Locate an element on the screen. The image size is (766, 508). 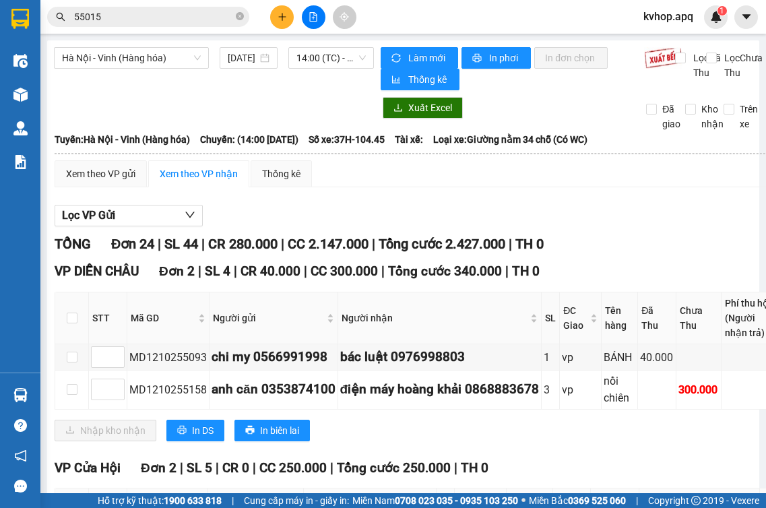
span: Mã GD is located at coordinates (163, 318).